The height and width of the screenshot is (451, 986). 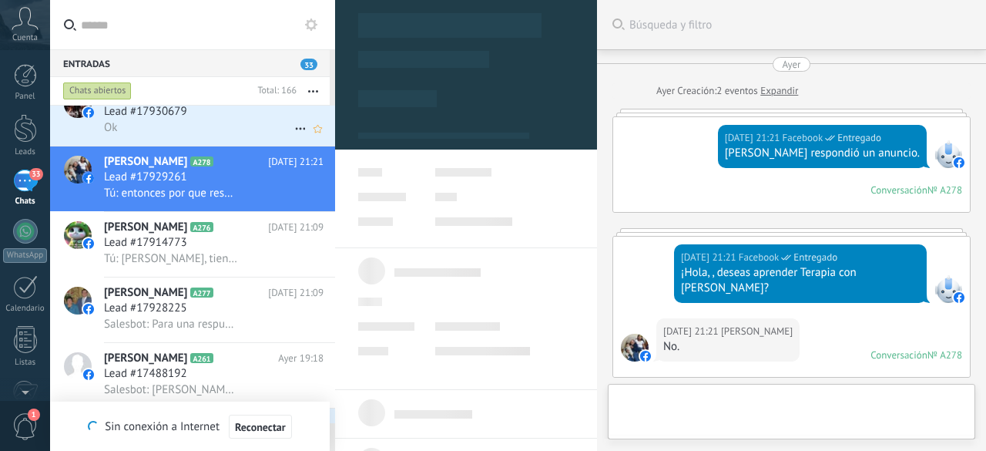 I want to click on div: Entradas, so click(x=189, y=63).